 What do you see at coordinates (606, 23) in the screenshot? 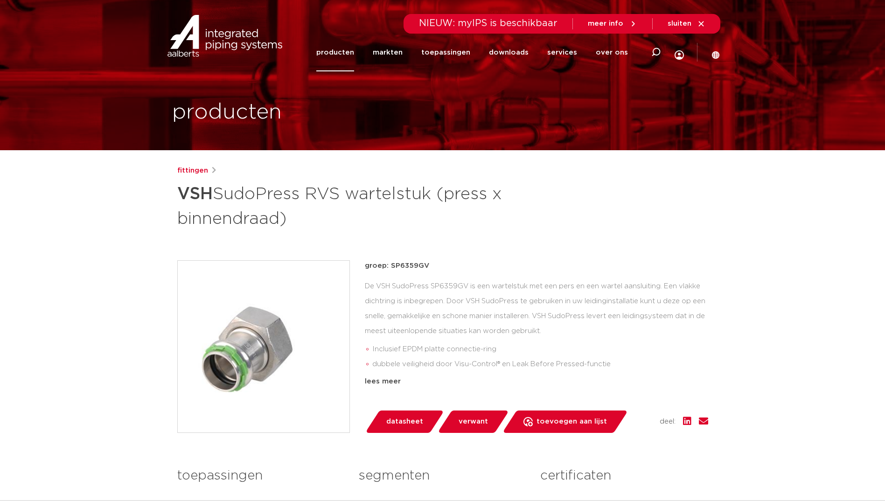
I see `span: meer info` at bounding box center [606, 23].